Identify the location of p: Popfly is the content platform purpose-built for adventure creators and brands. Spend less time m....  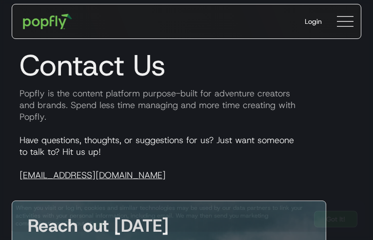
(186, 105).